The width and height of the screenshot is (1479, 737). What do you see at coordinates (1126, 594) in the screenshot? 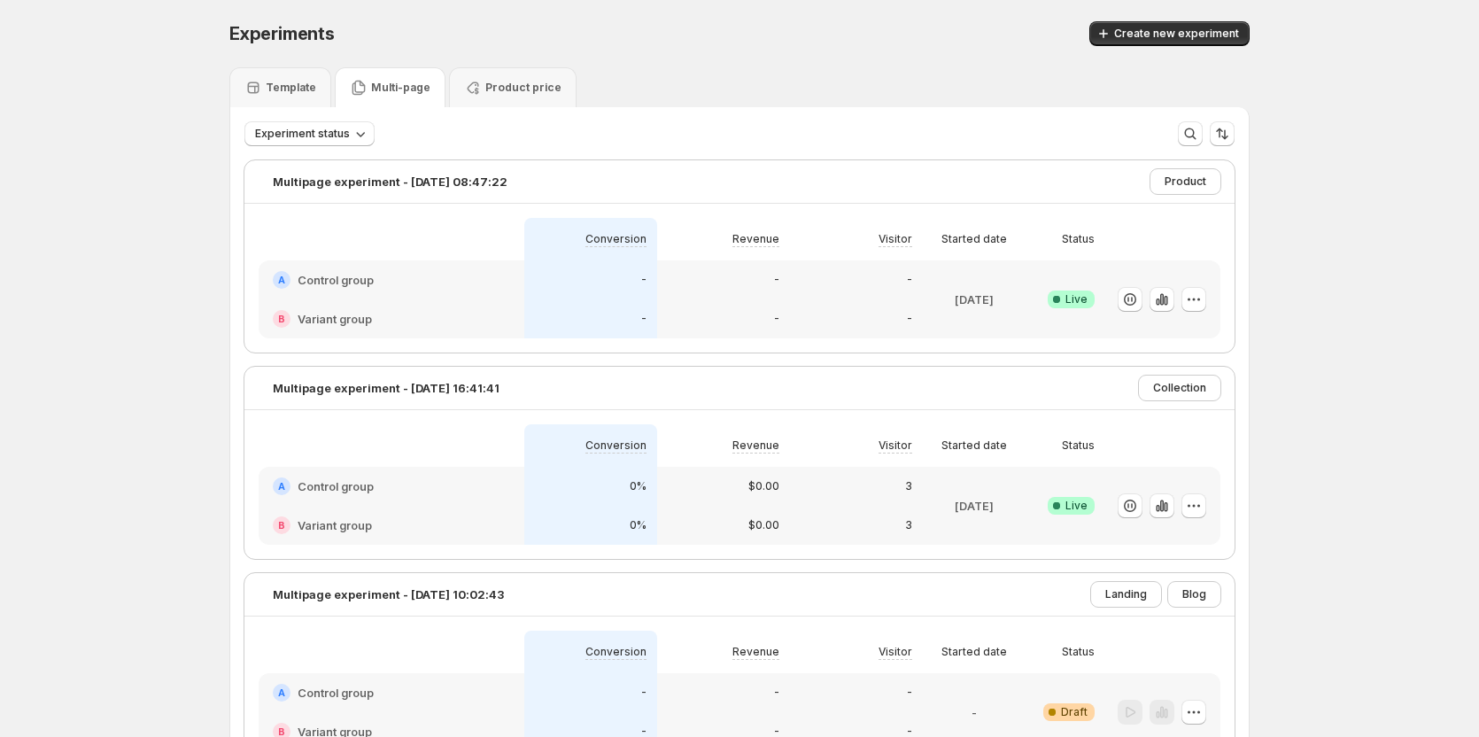
I see `span: Landing` at bounding box center [1126, 594].